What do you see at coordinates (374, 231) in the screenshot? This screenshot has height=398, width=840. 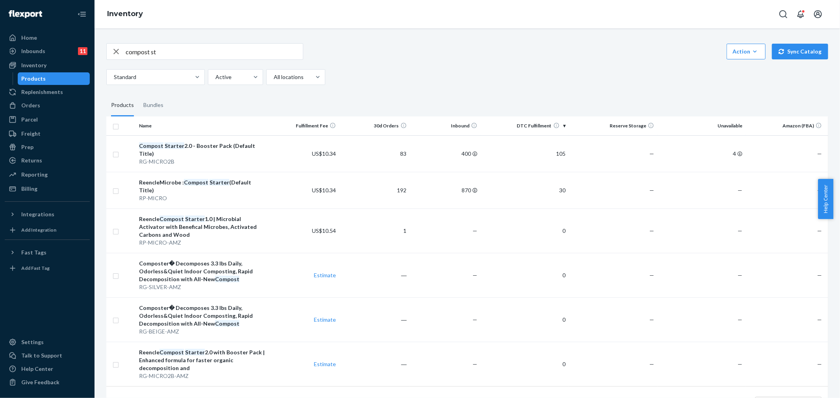 I see `td: 1` at bounding box center [374, 231].